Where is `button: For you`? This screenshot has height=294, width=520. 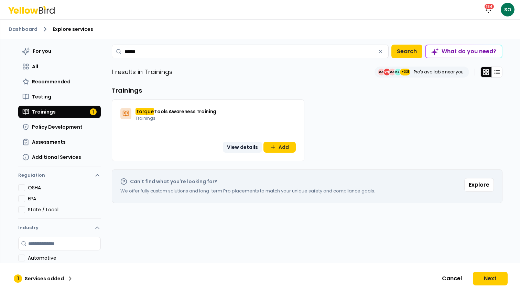
button: For you is located at coordinates (59, 51).